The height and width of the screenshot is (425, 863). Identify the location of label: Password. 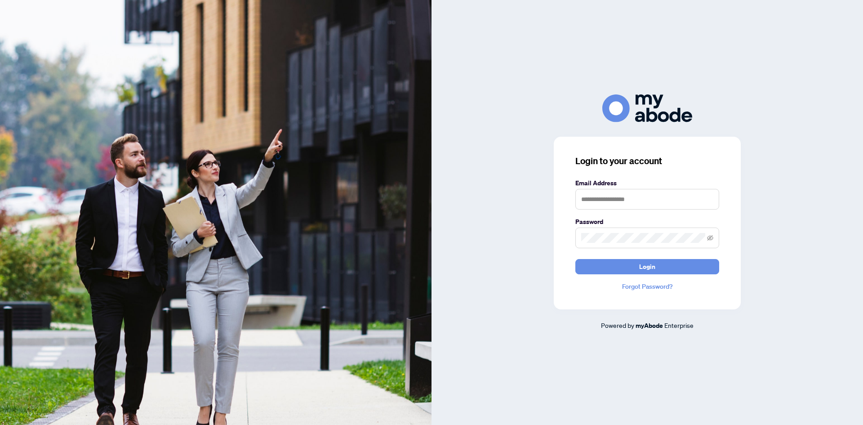
(647, 222).